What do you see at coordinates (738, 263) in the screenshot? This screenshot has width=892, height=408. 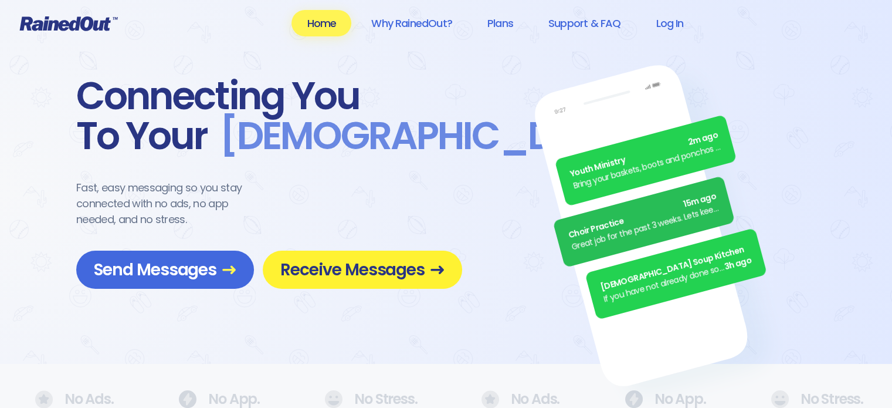 I see `span: 3h ago` at bounding box center [738, 263].